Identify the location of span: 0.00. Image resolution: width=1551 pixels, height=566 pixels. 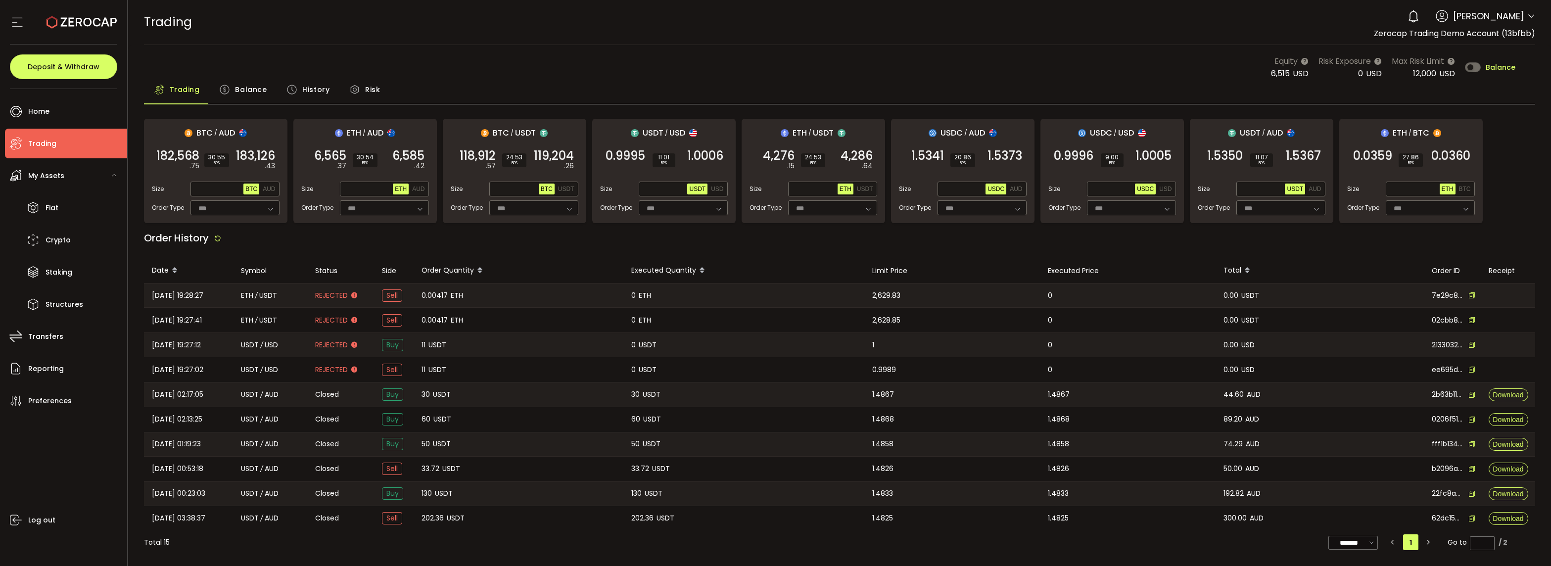
(1231, 320).